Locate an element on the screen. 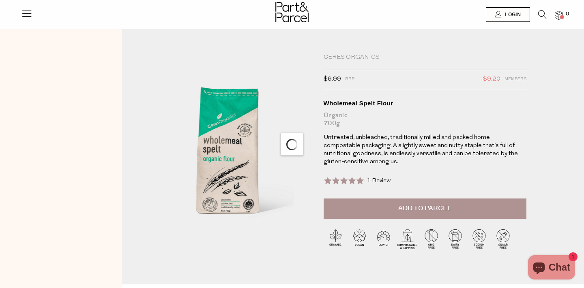  img: P_P-ICONS-Live_Bec_V11_Dairy_Free.svg is located at coordinates (455, 239).